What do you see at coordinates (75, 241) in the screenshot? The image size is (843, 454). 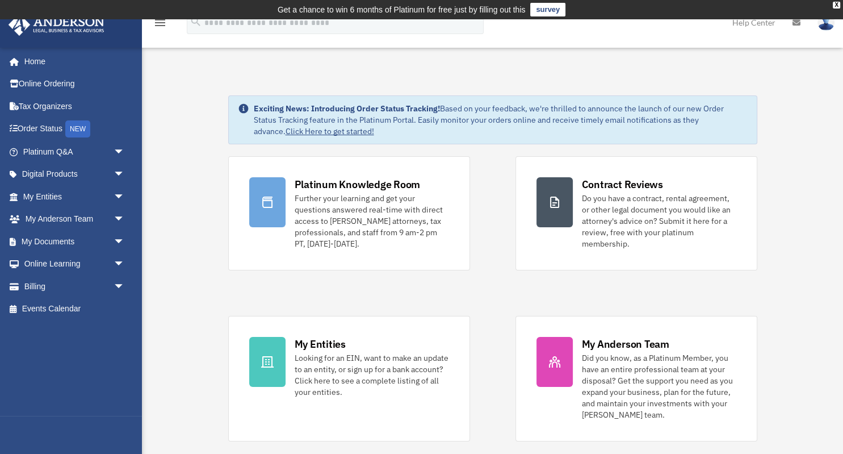 I see `a: My Documentsarrow_drop_down` at bounding box center [75, 241].